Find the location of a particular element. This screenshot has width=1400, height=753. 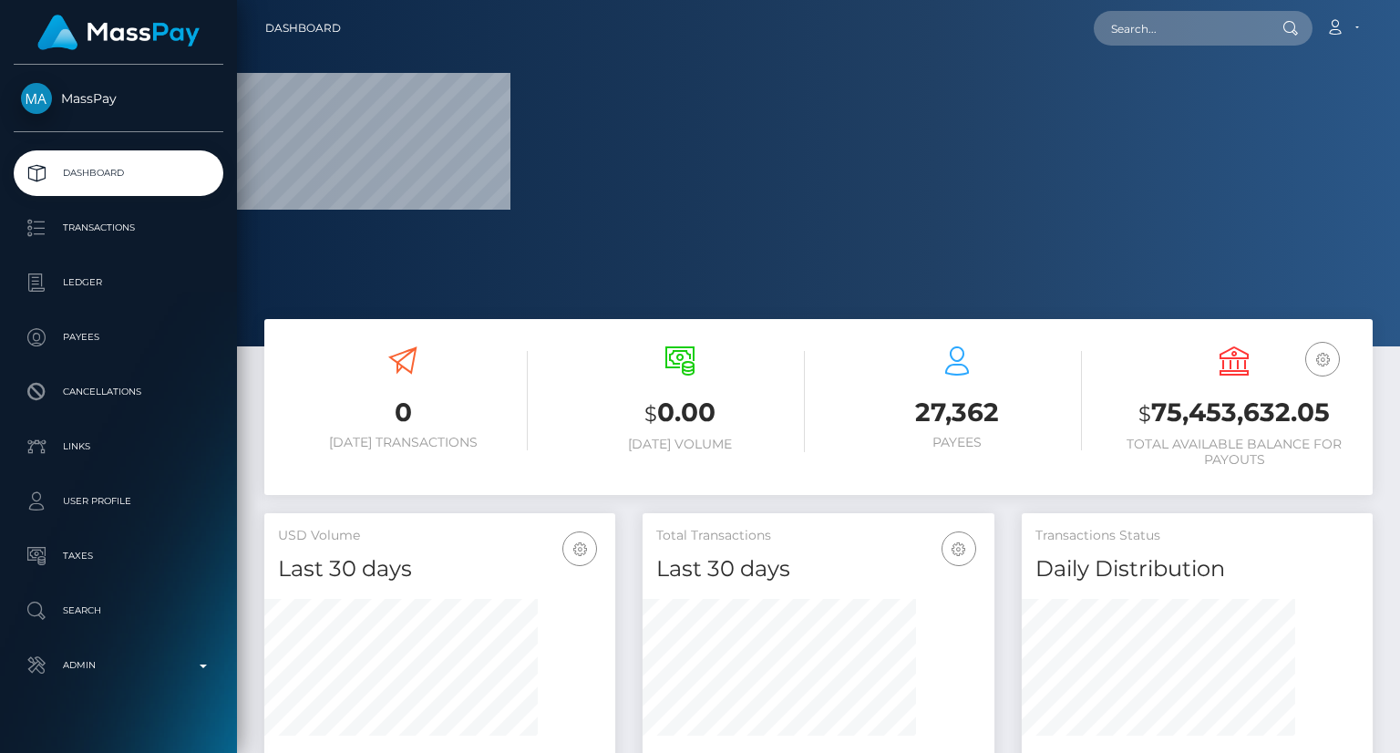

a: Ledger is located at coordinates (118, 282).